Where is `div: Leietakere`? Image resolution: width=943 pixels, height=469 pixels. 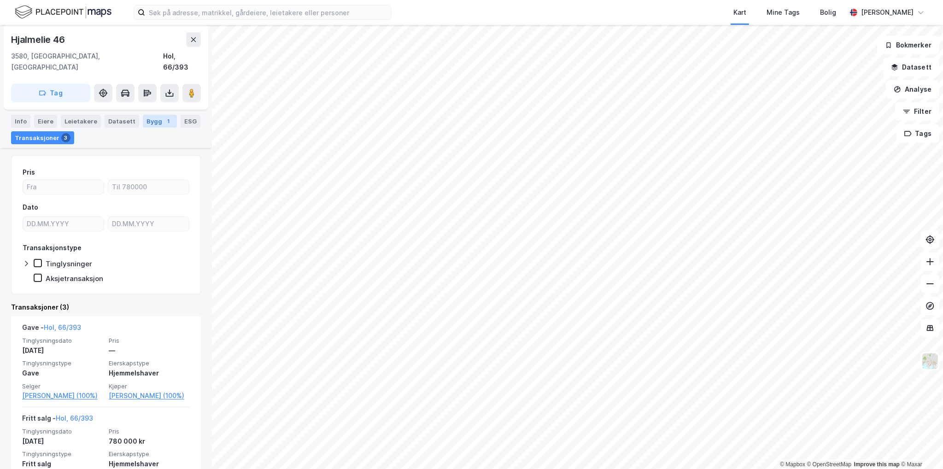 div: Leietakere is located at coordinates (81, 121).